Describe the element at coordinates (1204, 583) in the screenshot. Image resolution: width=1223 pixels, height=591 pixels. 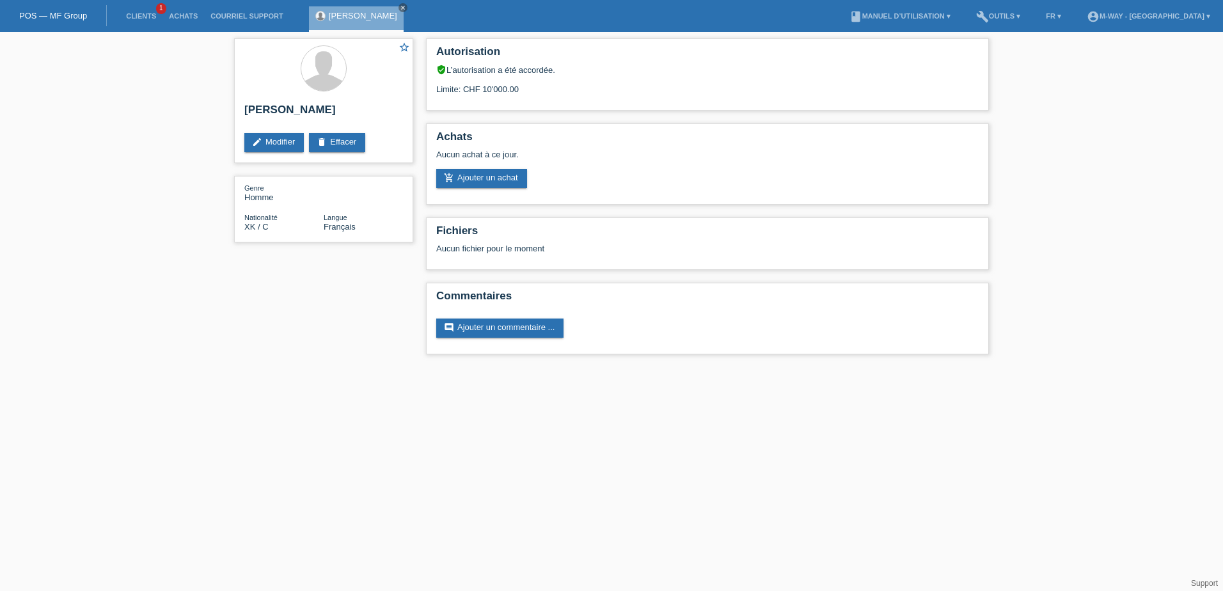
I see `a: Support` at that location.